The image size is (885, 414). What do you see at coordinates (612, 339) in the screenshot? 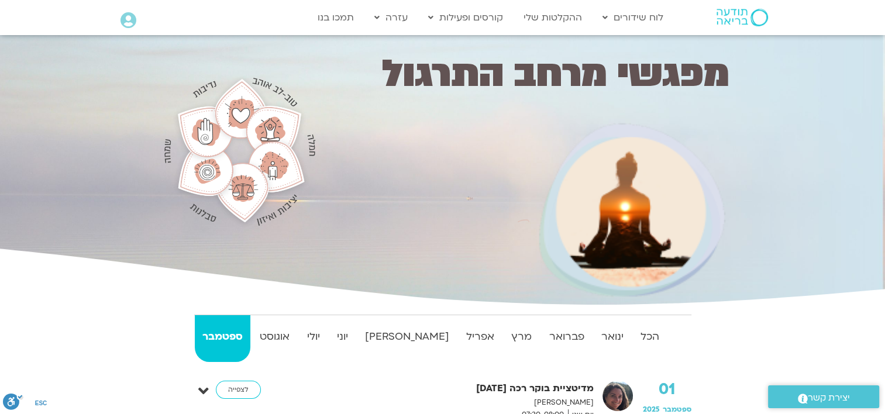
I see `a: ינואר` at bounding box center [612, 339].